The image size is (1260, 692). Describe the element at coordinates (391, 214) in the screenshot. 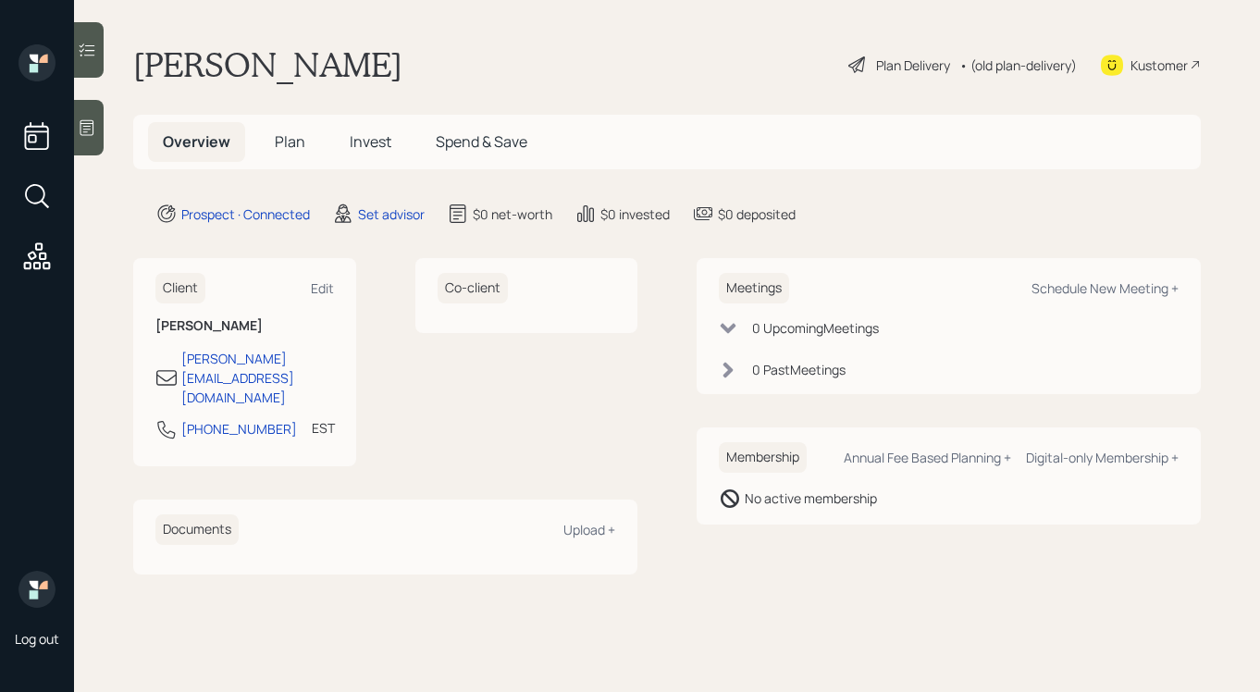

I see `div: Set advisor` at that location.